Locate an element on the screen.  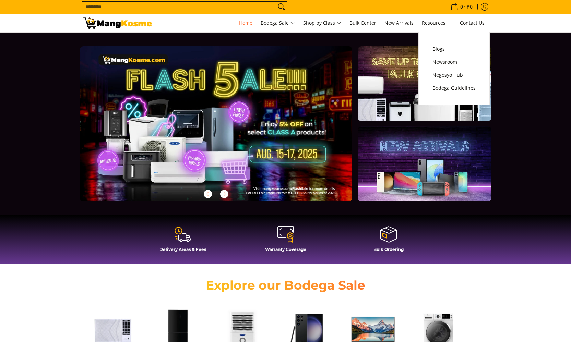
a: Delivery Areas & Fees is located at coordinates (183, 241).